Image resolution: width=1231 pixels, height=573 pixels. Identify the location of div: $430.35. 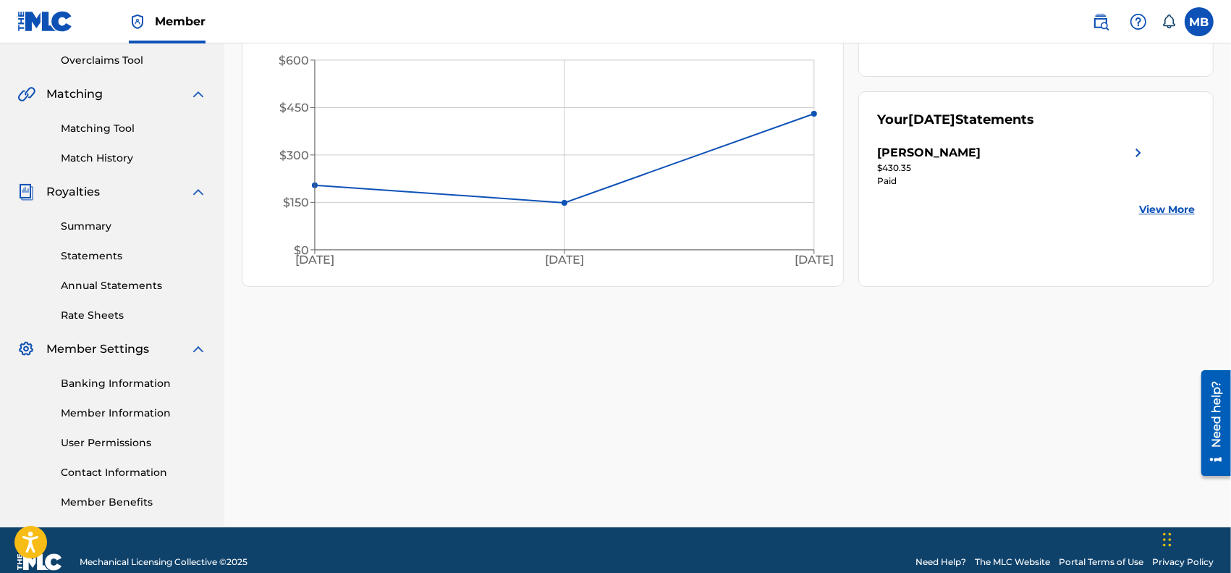
(1012, 168).